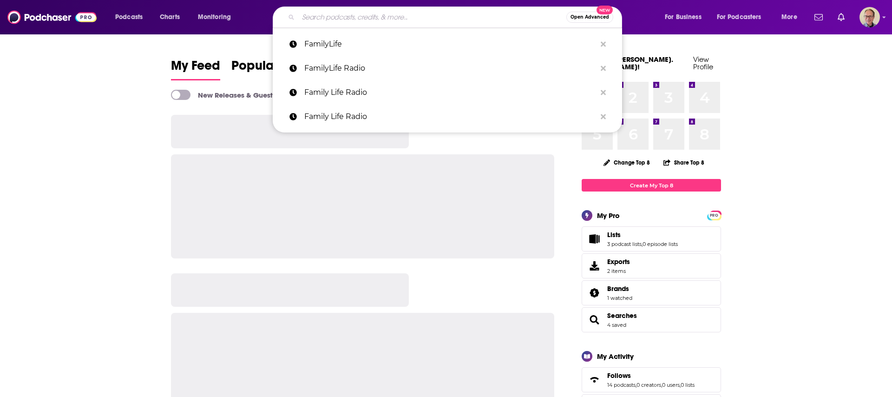 The height and width of the screenshot is (397, 892). Describe the element at coordinates (450, 68) in the screenshot. I see `p: FamilyLife Radio` at that location.